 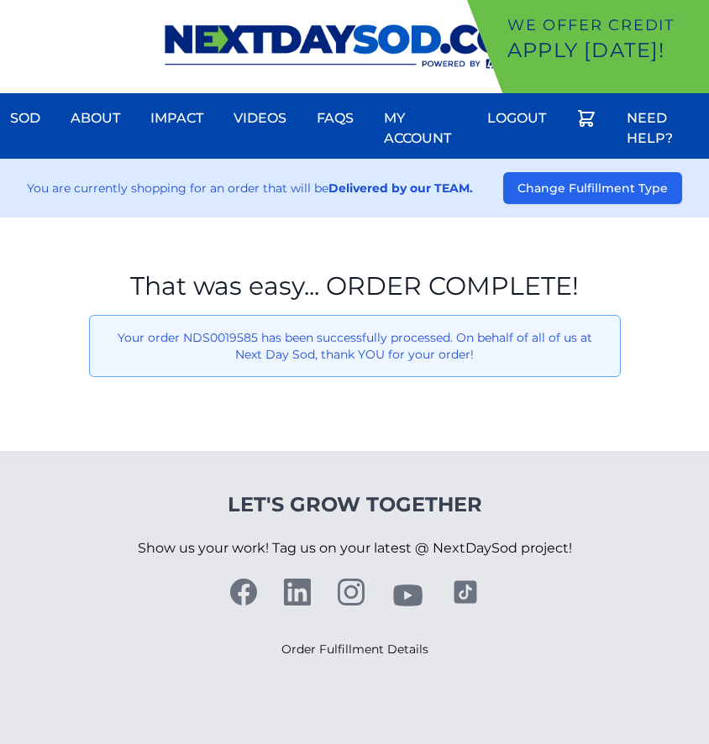 I want to click on p: We offer Credit, so click(x=605, y=25).